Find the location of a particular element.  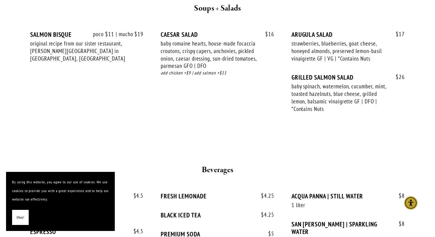

div: FRESH LEMONADE is located at coordinates (217, 196).